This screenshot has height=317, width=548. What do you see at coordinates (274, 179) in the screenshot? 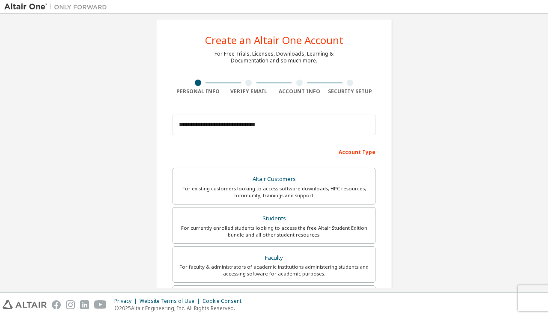
I see `div: Altair Customers` at bounding box center [274, 179].